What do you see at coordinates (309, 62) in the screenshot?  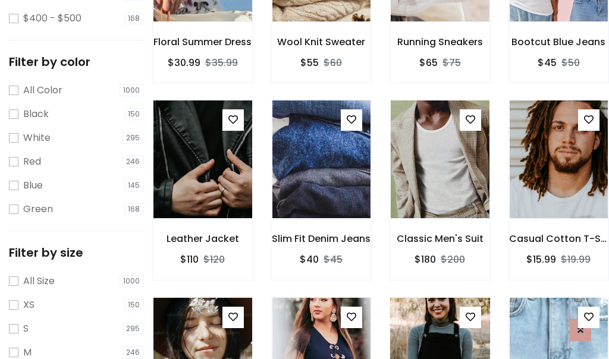 I see `h6: $55` at bounding box center [309, 62].